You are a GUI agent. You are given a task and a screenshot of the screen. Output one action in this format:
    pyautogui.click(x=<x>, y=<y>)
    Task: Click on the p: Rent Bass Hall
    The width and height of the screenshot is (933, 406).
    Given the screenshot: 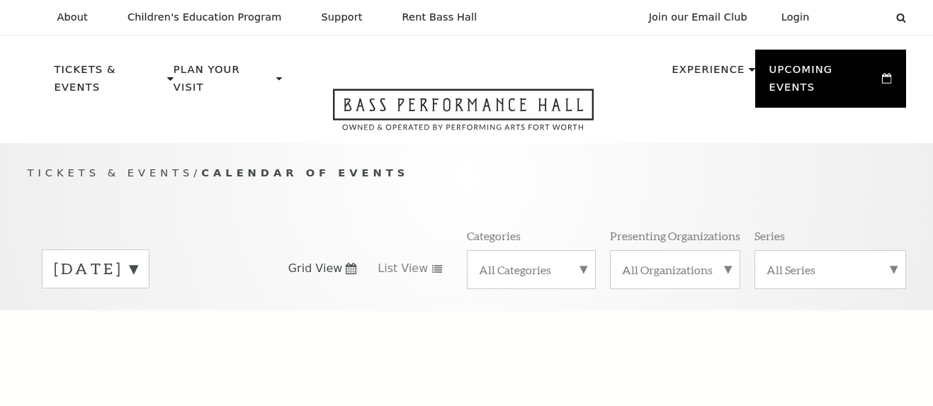 What is the action you would take?
    pyautogui.click(x=440, y=17)
    